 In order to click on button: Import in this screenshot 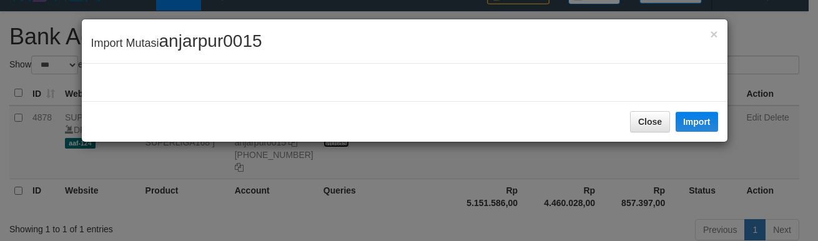, I will do `click(697, 122)`.